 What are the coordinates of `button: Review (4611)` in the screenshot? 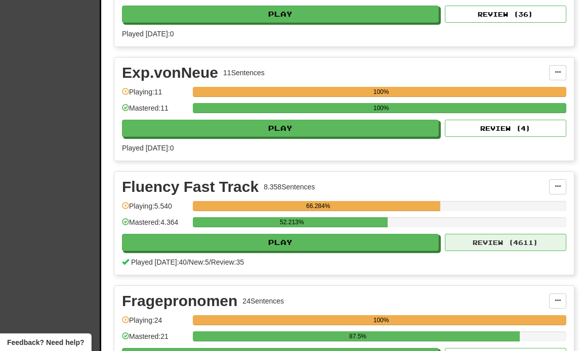 It's located at (505, 243).